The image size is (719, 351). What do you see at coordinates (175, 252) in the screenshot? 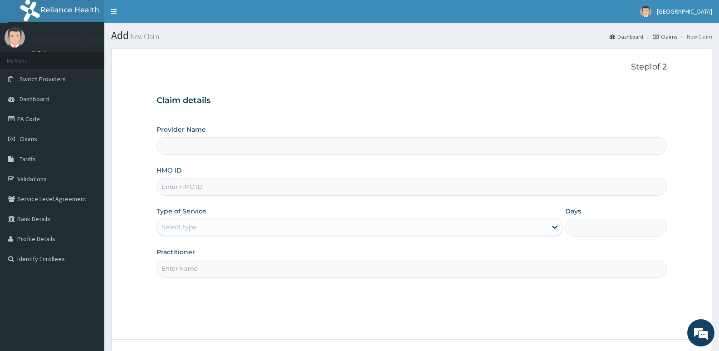
I see `label: Practitioner` at bounding box center [175, 252].